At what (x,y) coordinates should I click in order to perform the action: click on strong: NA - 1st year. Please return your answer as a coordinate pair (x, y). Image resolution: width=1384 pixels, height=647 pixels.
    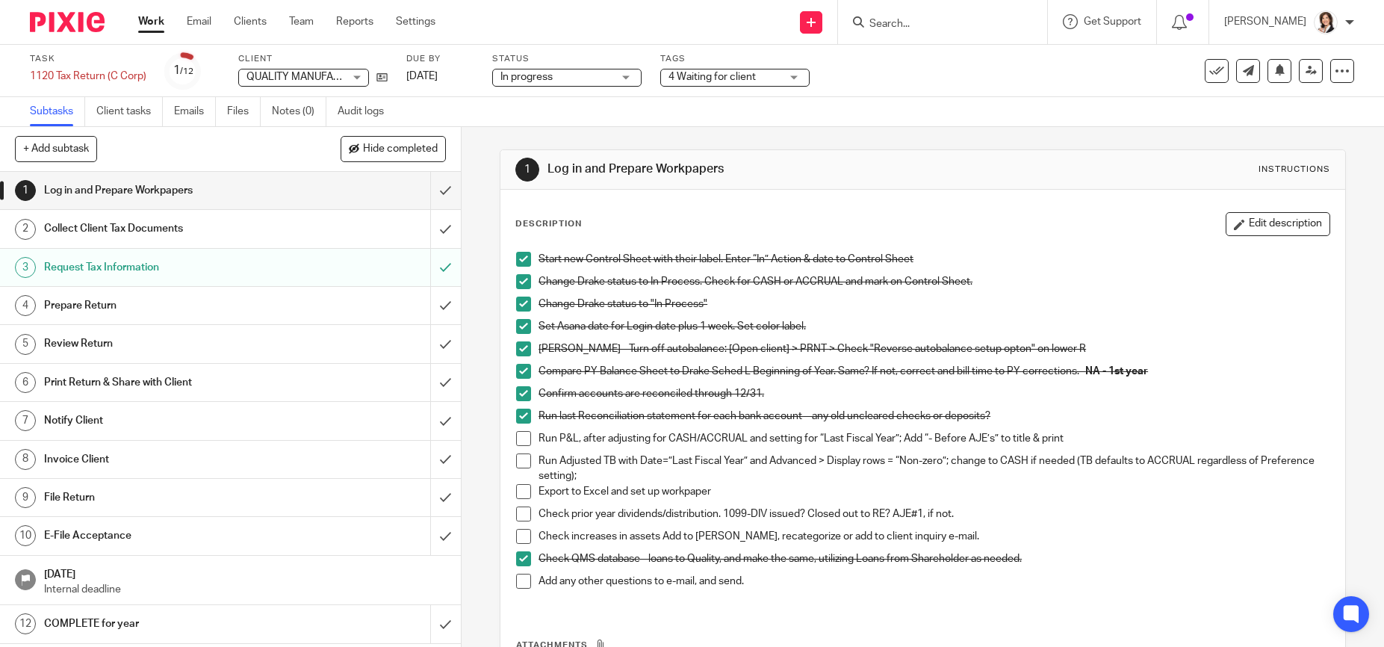
    Looking at the image, I should click on (1117, 371).